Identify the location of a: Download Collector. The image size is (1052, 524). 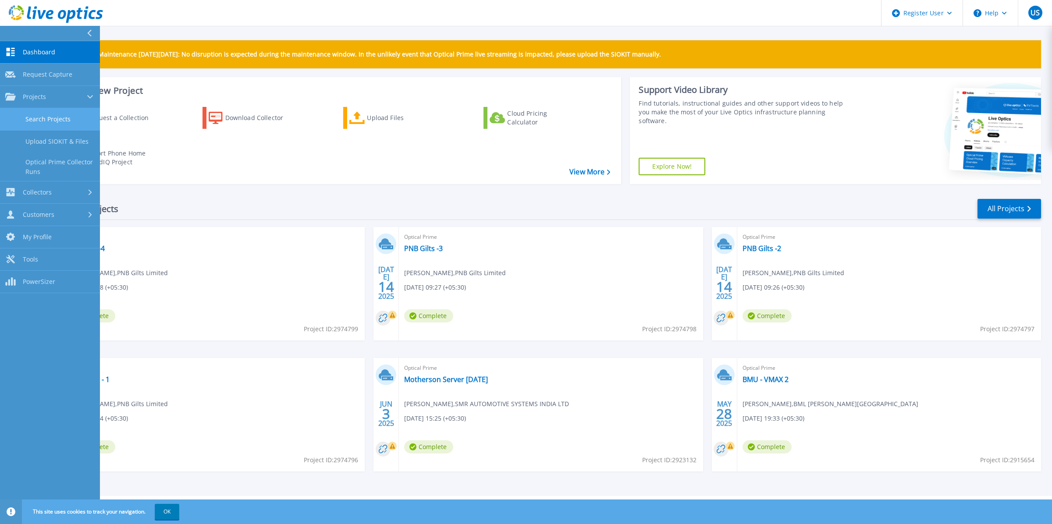
(251, 118).